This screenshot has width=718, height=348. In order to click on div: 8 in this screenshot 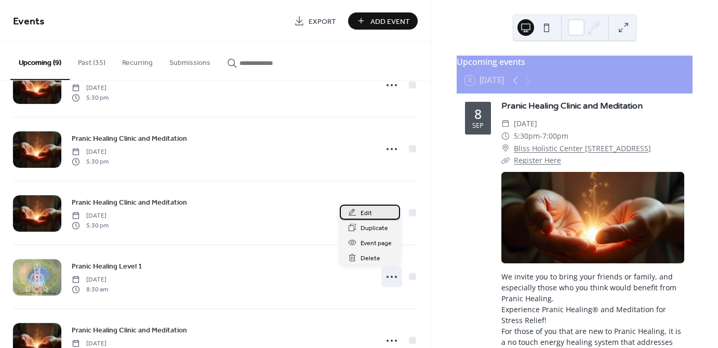, I will do `click(478, 114)`.